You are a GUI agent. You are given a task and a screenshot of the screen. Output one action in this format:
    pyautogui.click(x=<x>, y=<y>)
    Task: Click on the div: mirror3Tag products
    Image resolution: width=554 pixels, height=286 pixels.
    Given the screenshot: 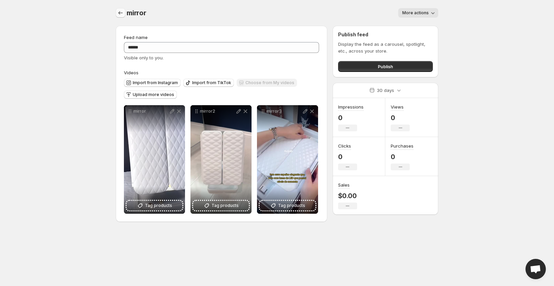 What is the action you would take?
    pyautogui.click(x=288, y=160)
    